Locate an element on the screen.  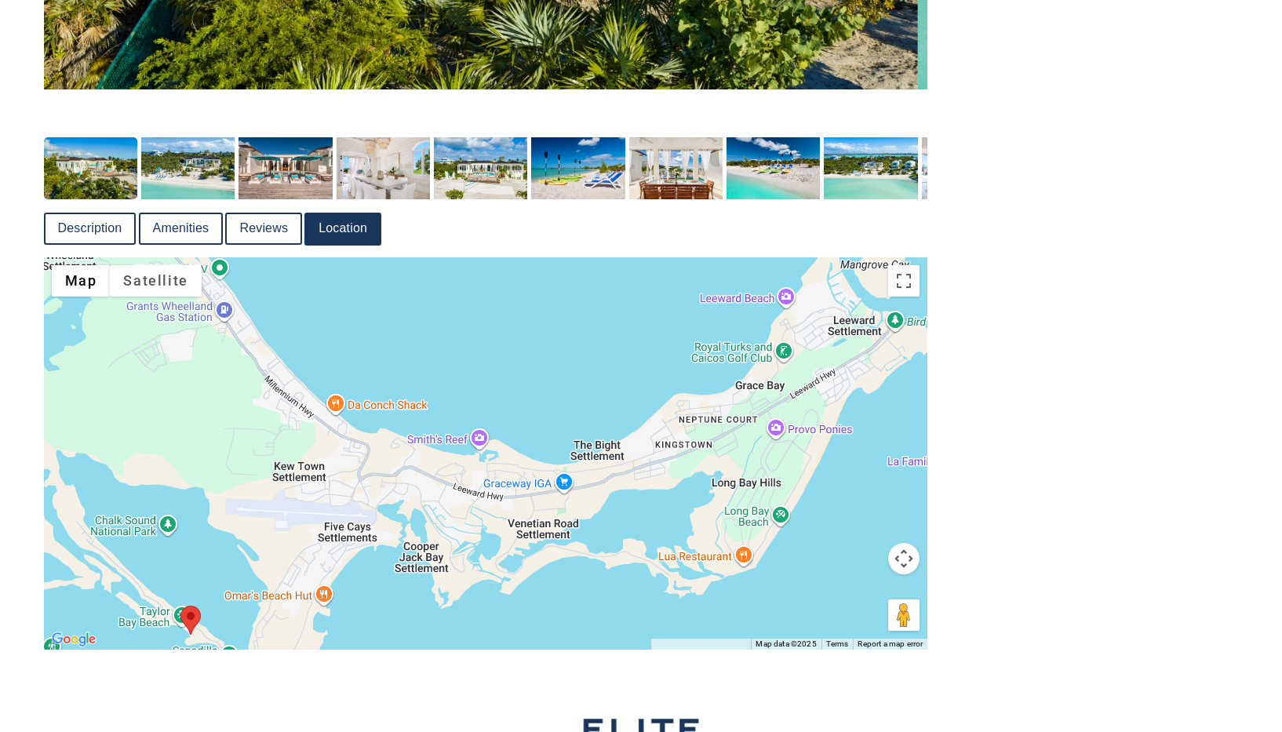
a: Amenities is located at coordinates (181, 228).